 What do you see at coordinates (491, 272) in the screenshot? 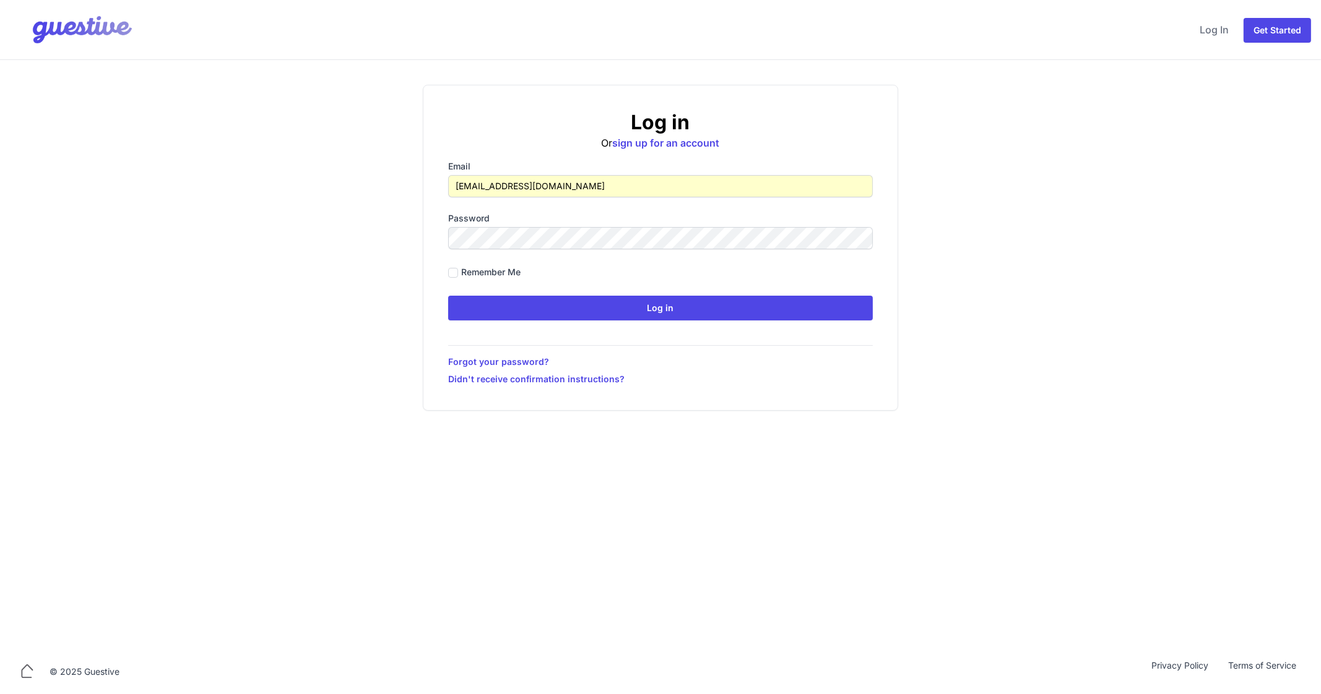
I see `label: Remember me` at bounding box center [491, 272].